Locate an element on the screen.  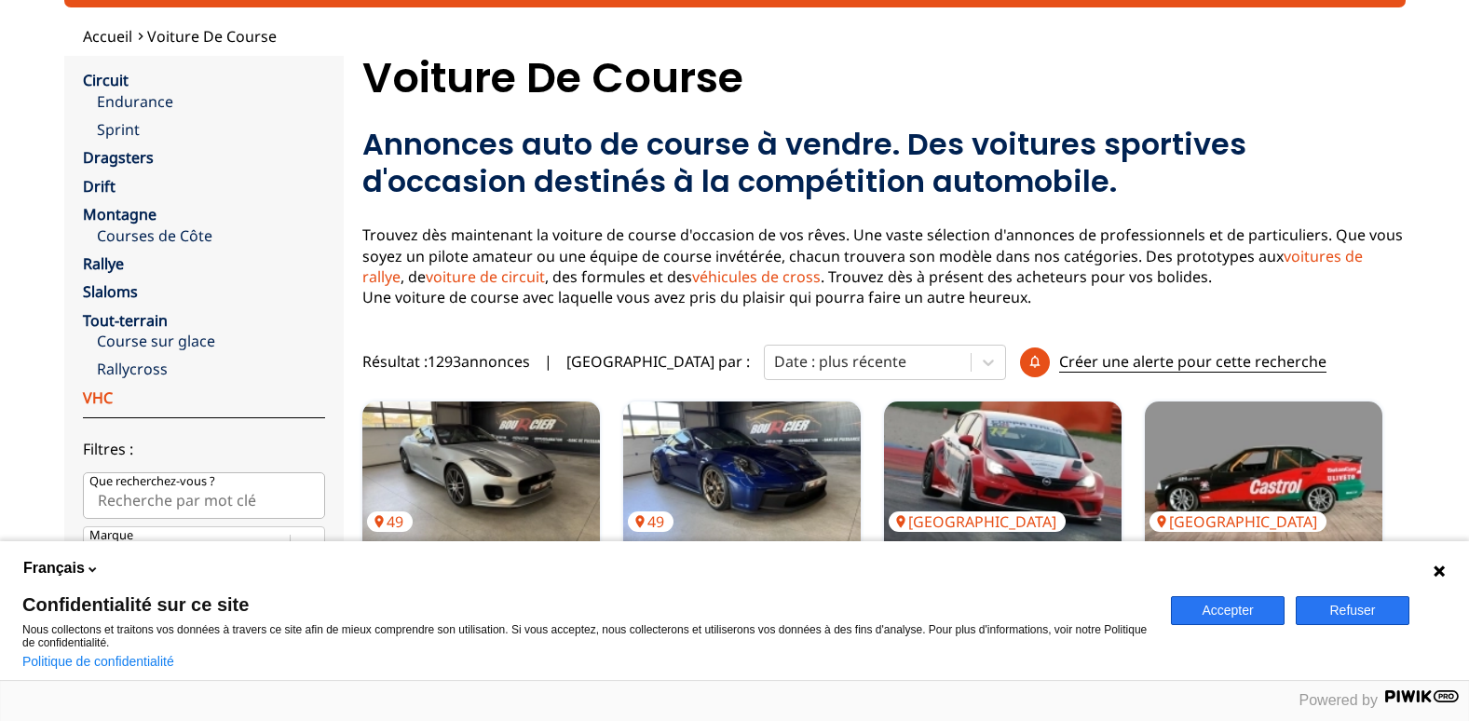
img: Porsche 992 GT3 Clubsport is located at coordinates (741, 471).